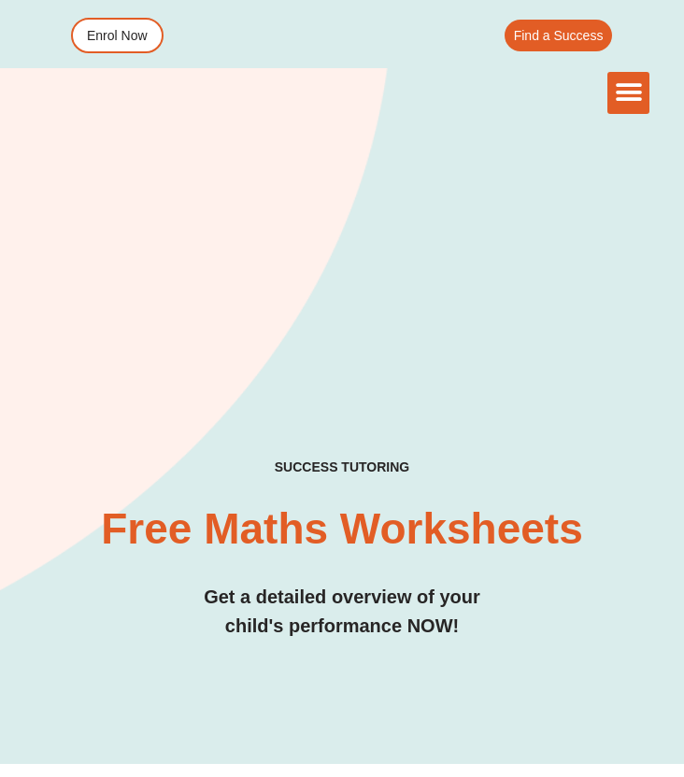 The width and height of the screenshot is (684, 777). I want to click on h4: SUCCESS TUTORING​, so click(342, 467).